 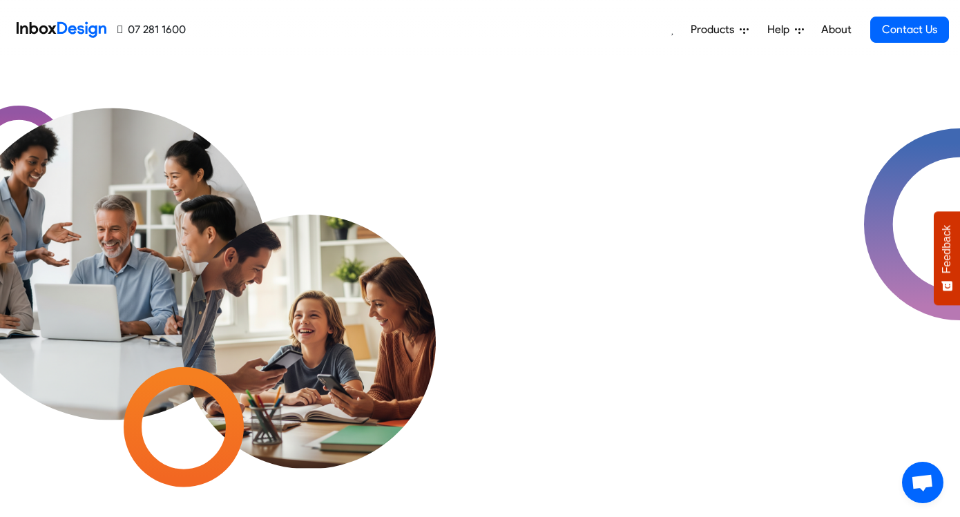 What do you see at coordinates (835, 30) in the screenshot?
I see `a: About` at bounding box center [835, 30].